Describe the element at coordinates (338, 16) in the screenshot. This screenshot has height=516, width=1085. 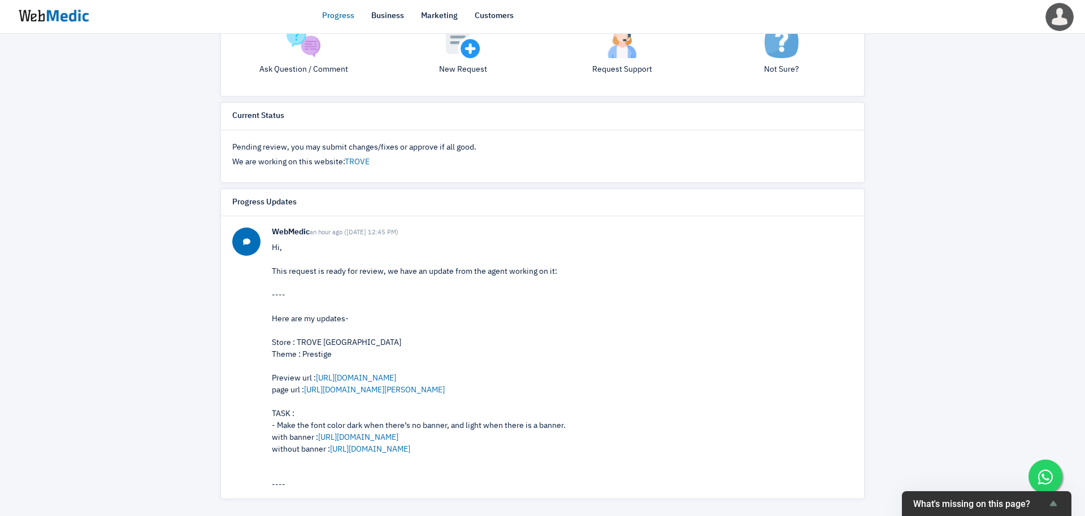
I see `a: Progress` at that location.